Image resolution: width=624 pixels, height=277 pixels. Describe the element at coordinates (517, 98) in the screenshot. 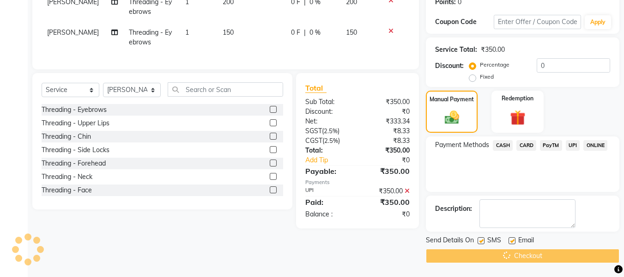

I see `label: Redemption` at that location.